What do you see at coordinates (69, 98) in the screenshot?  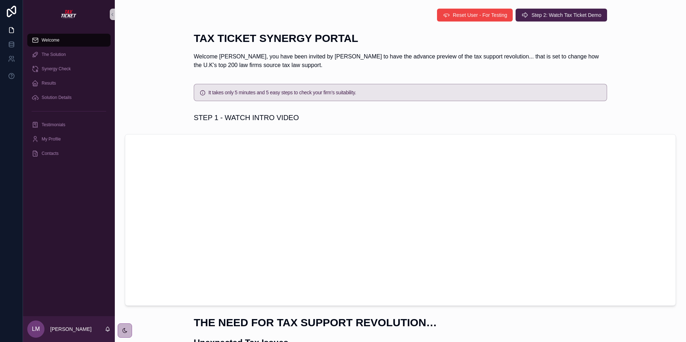 I see `a: Solution Details` at bounding box center [69, 98].